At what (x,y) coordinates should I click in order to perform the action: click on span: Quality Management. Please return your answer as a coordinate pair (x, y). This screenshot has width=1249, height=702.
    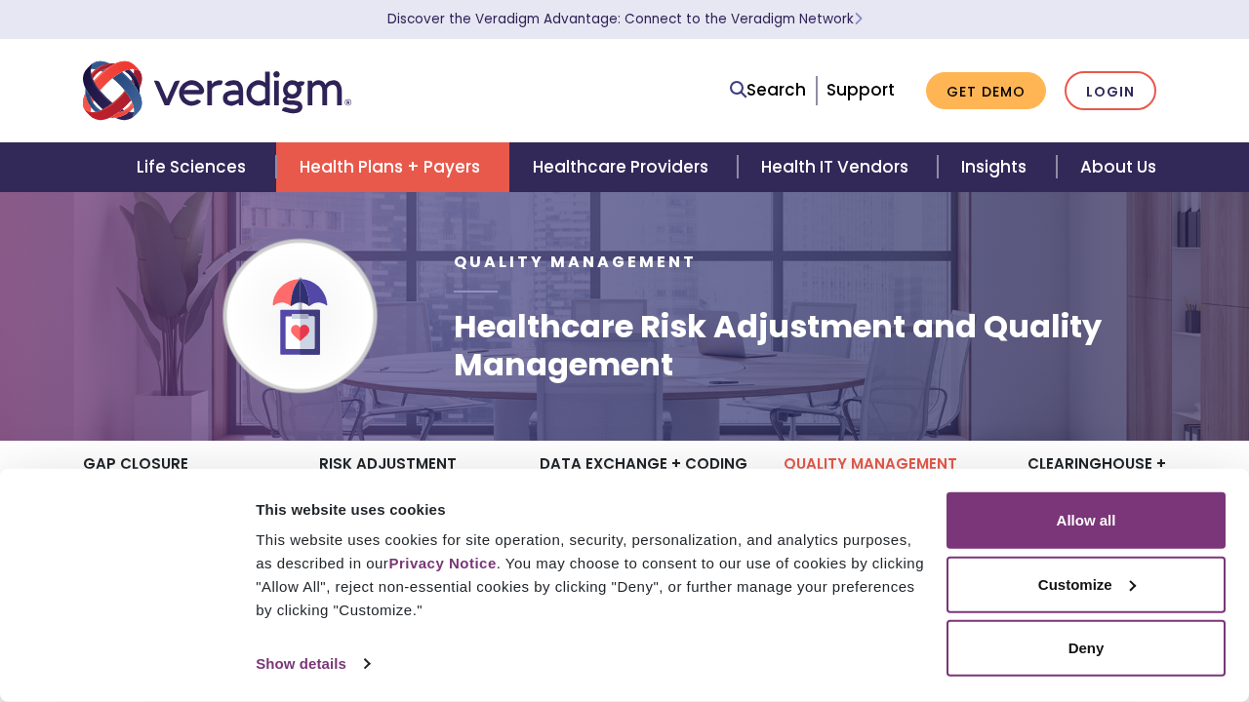
    Looking at the image, I should click on (575, 261).